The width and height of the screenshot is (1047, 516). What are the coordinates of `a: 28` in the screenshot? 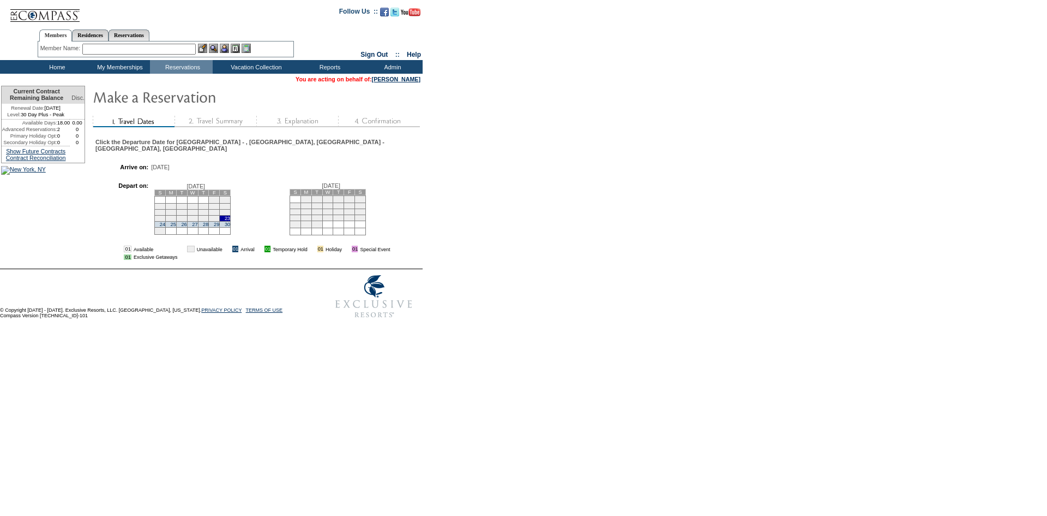 It's located at (206, 224).